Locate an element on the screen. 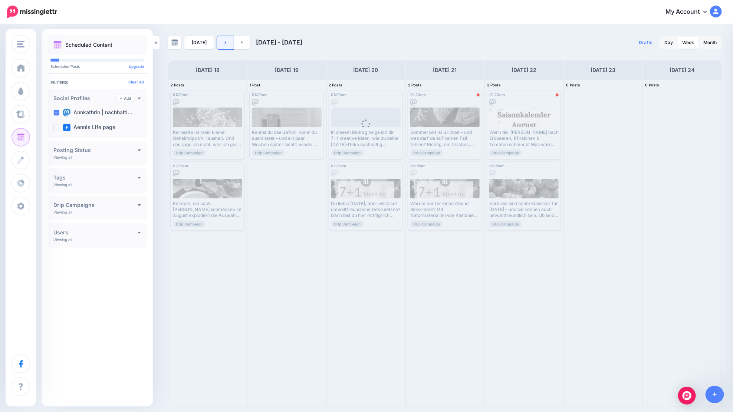 This screenshot has width=733, height=412. div: Loading is located at coordinates (366, 129).